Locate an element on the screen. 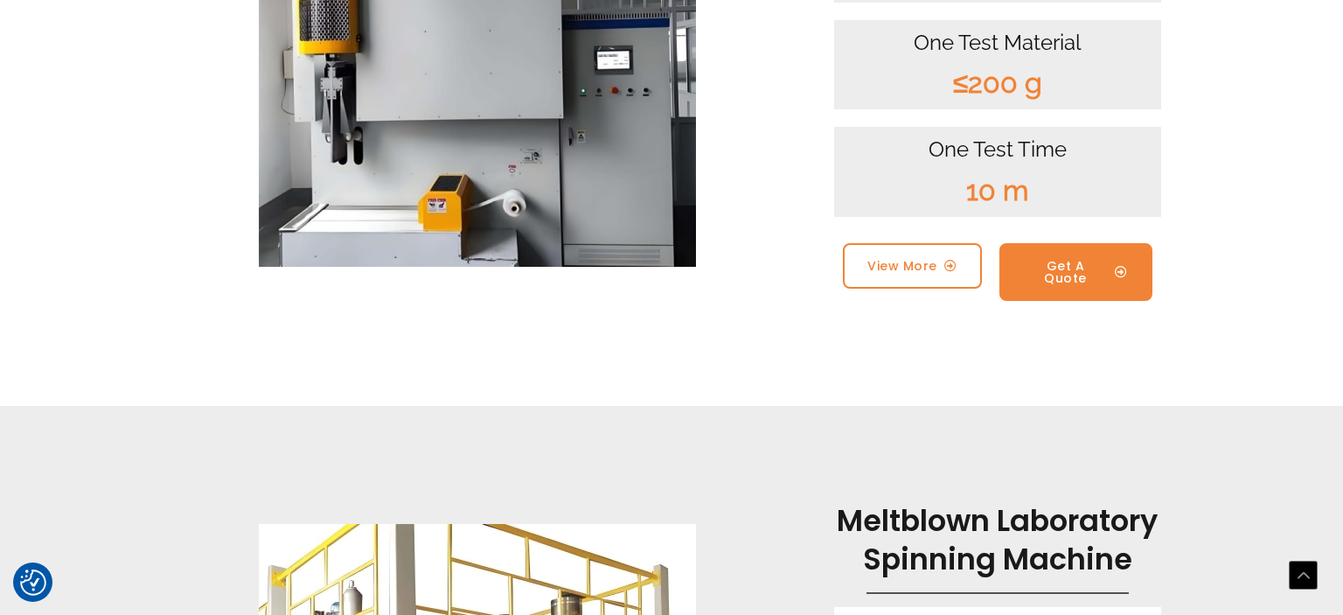 This screenshot has height=615, width=1343. a: View More is located at coordinates (912, 266).